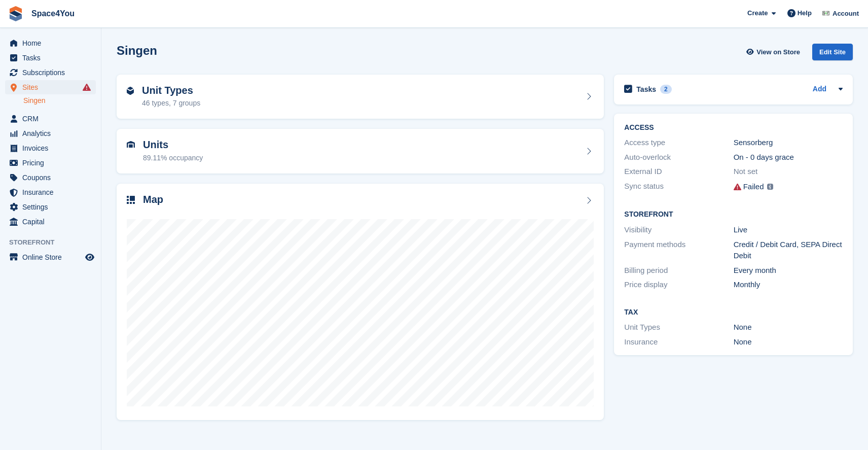  I want to click on h2: Storefront, so click(734, 215).